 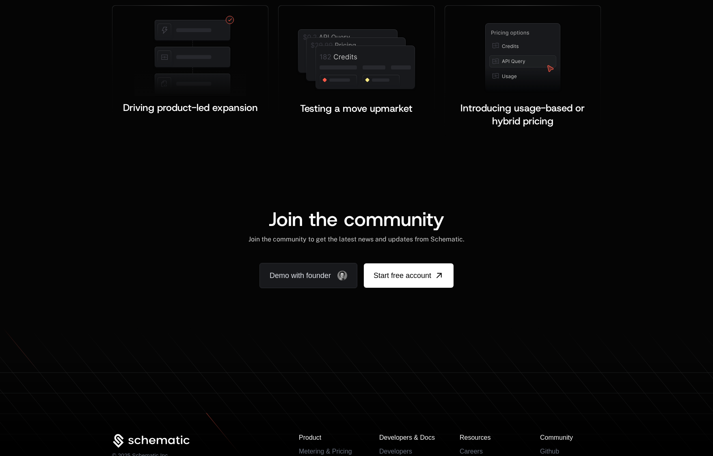 What do you see at coordinates (325, 451) in the screenshot?
I see `a: Metering & Pricing` at bounding box center [325, 451].